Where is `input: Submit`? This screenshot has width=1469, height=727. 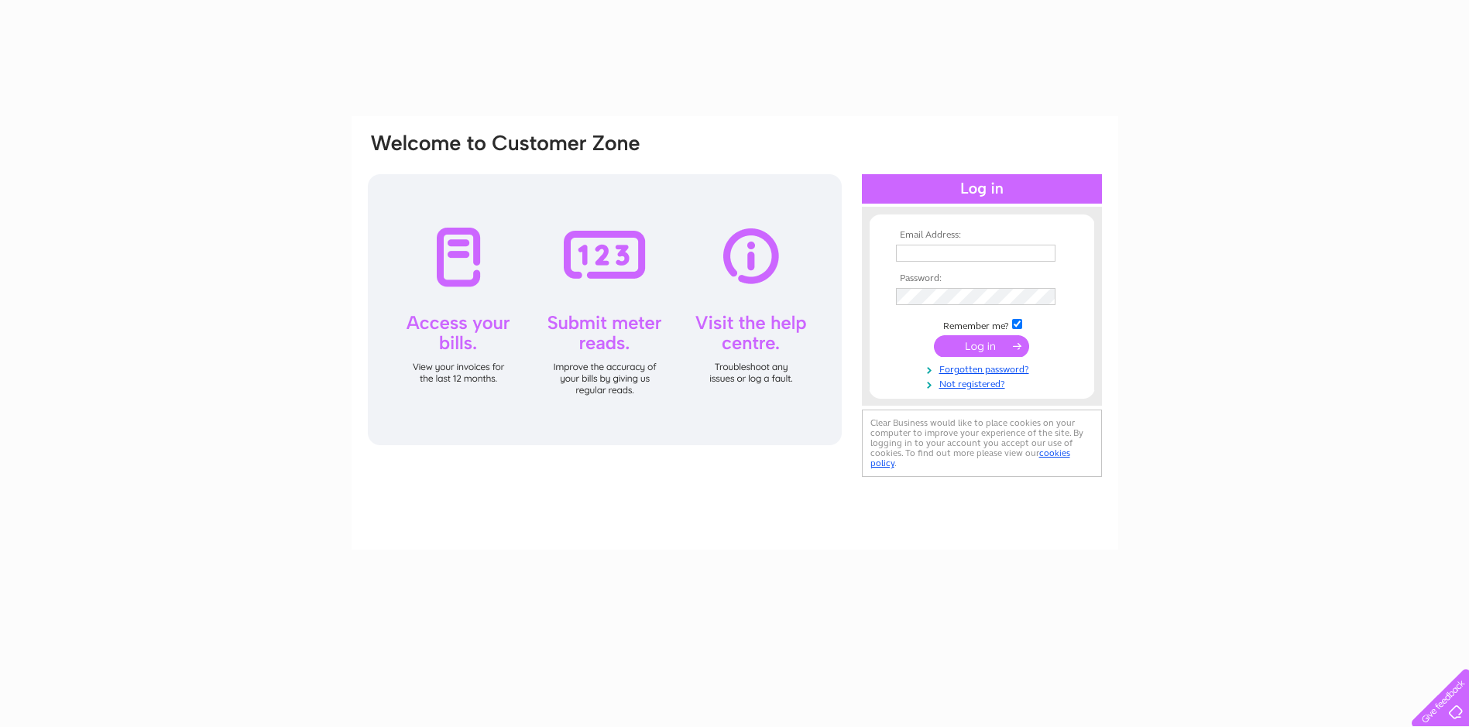 input: Submit is located at coordinates (981, 346).